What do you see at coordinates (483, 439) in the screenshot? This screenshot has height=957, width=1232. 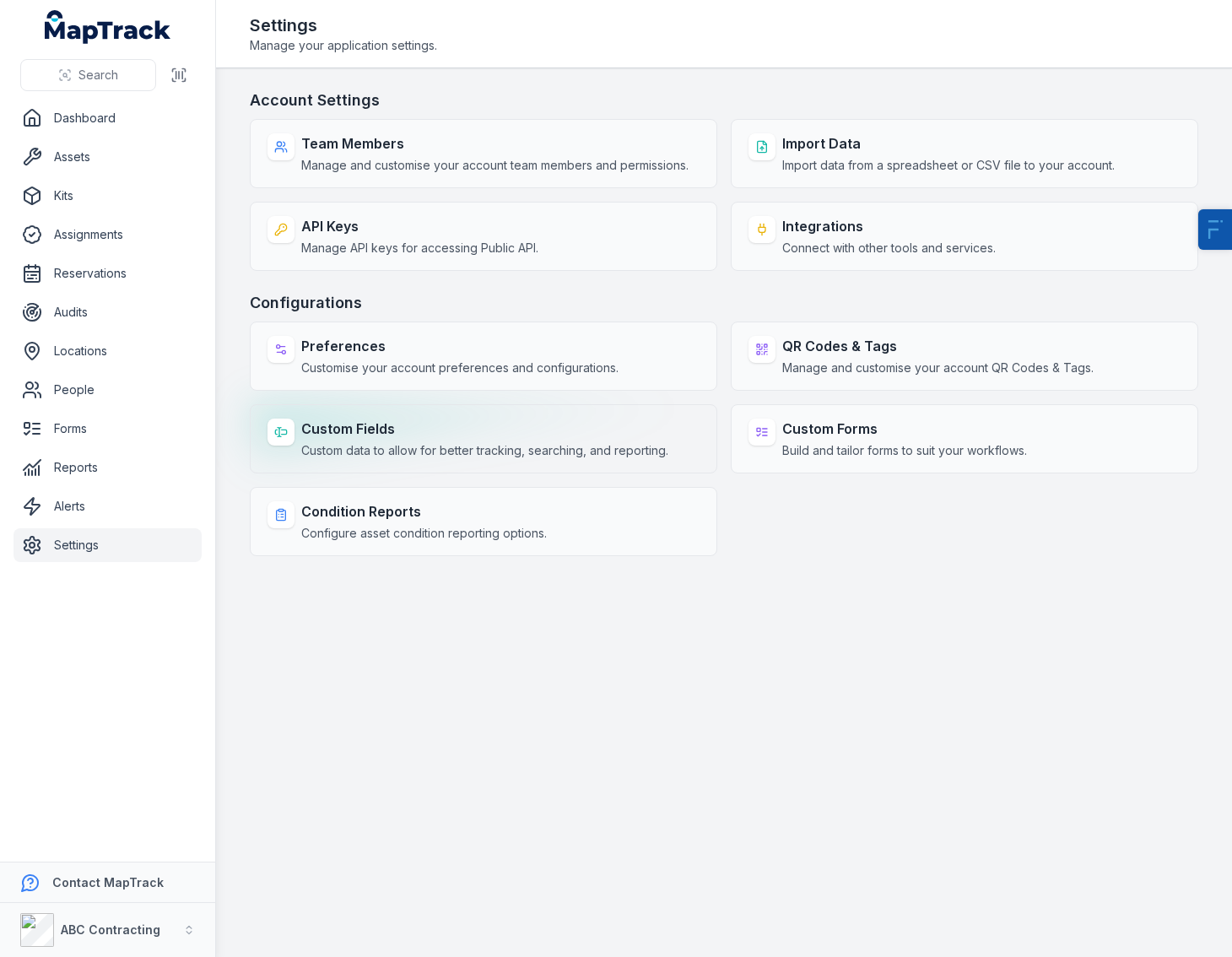 I see `a: Custom FieldsCustom data to allow for better tracking, searching, and reporting.` at bounding box center [483, 439].